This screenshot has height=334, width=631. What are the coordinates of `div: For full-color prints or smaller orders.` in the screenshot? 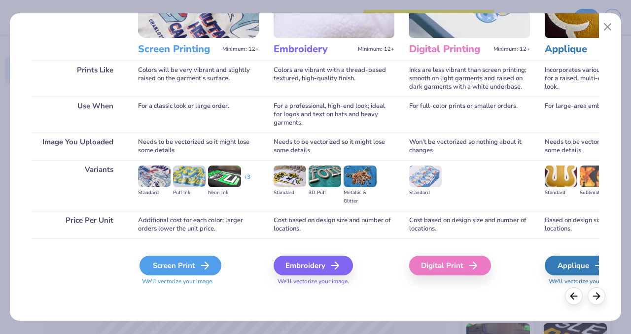 It's located at (470, 114).